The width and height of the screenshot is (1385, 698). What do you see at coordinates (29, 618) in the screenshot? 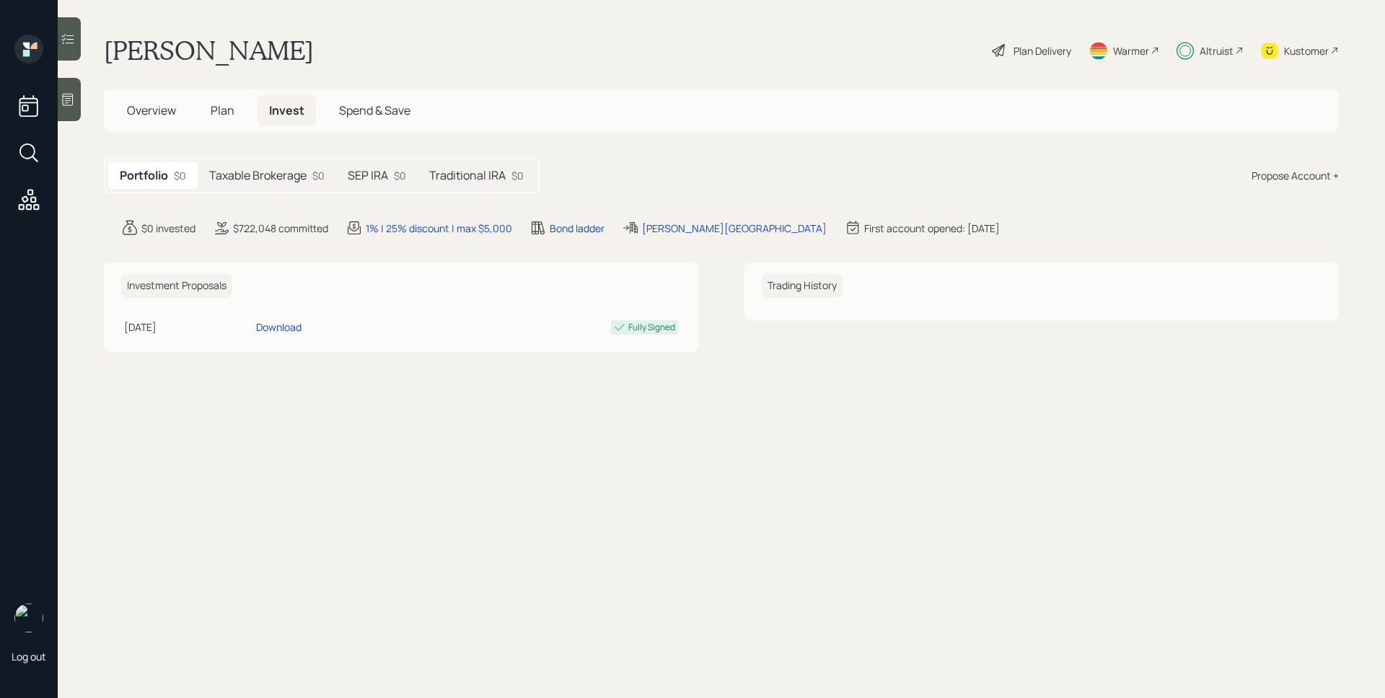
I see `img: james-distasi-headshot.png` at bounding box center [29, 618].